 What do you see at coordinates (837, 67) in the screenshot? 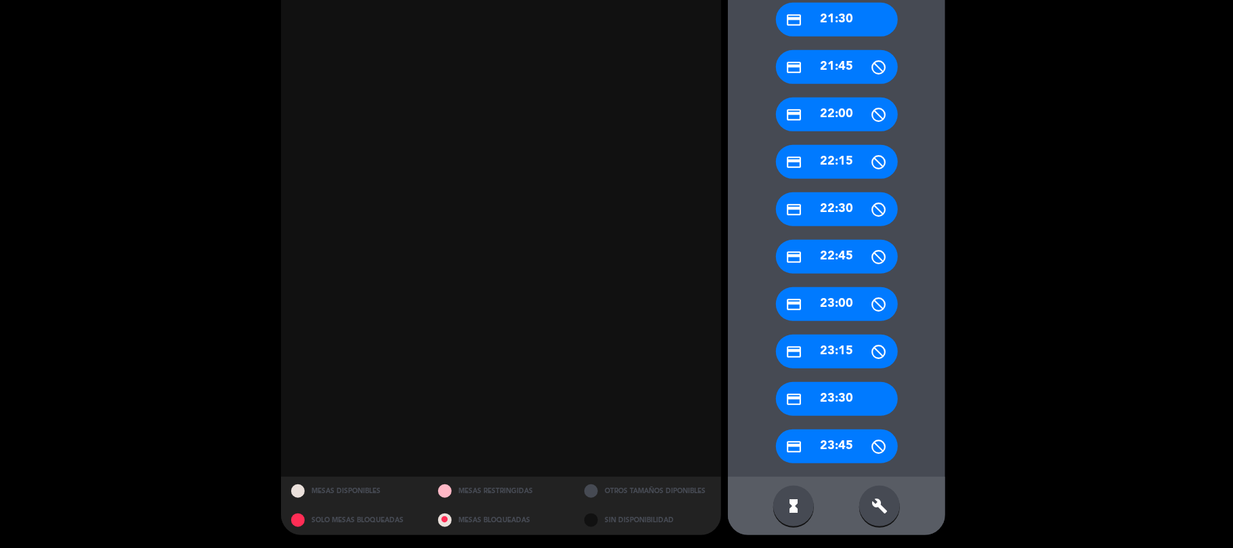
I see `div: 21:45` at bounding box center [837, 67].